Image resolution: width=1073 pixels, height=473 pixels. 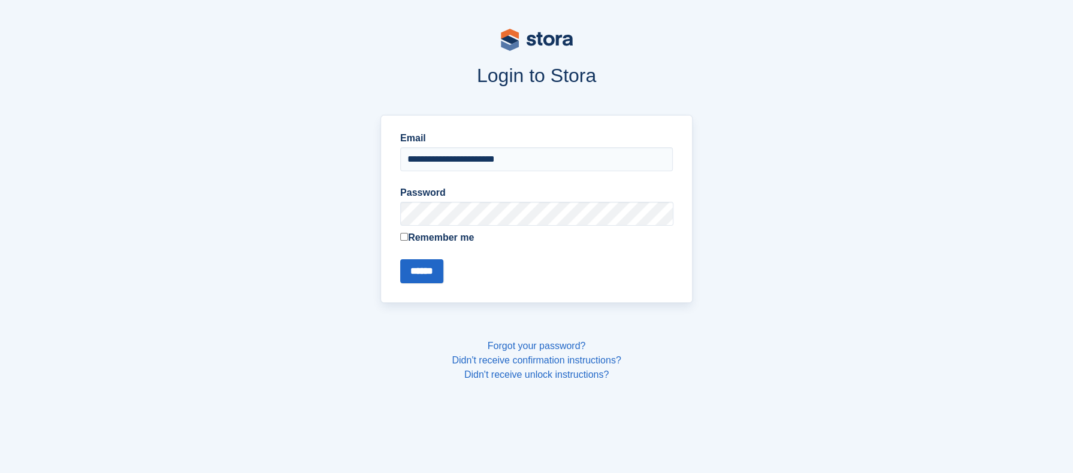 What do you see at coordinates (536, 138) in the screenshot?
I see `label: Email` at bounding box center [536, 138].